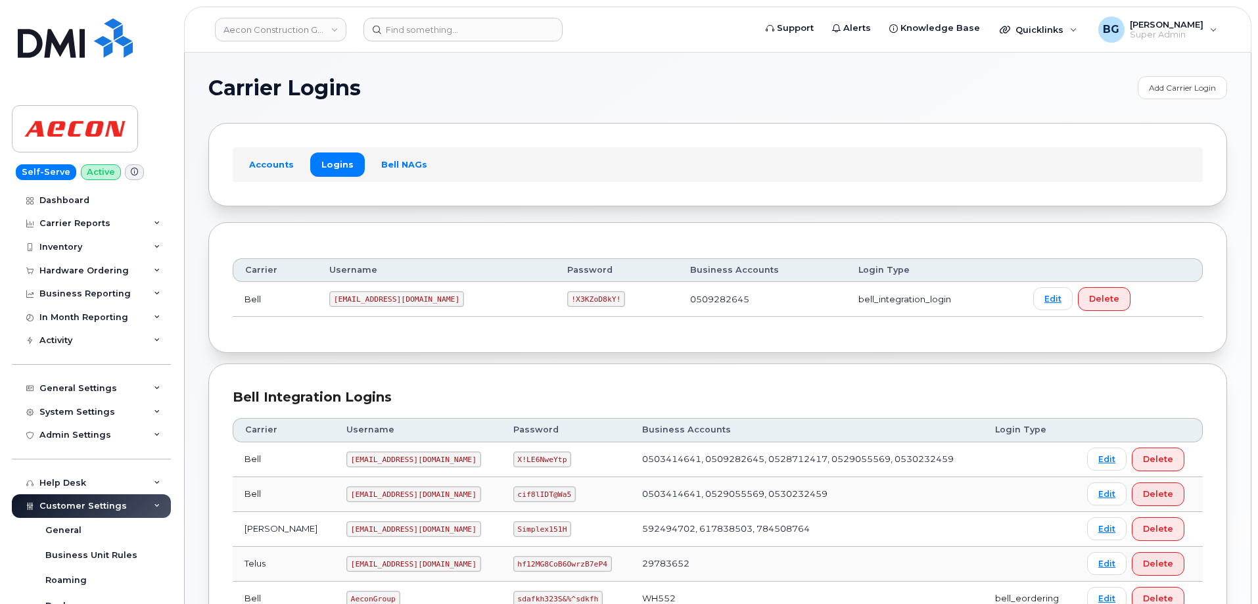 The height and width of the screenshot is (604, 1258). What do you see at coordinates (542, 529) in the screenshot?
I see `code: Simplex151H` at bounding box center [542, 529].